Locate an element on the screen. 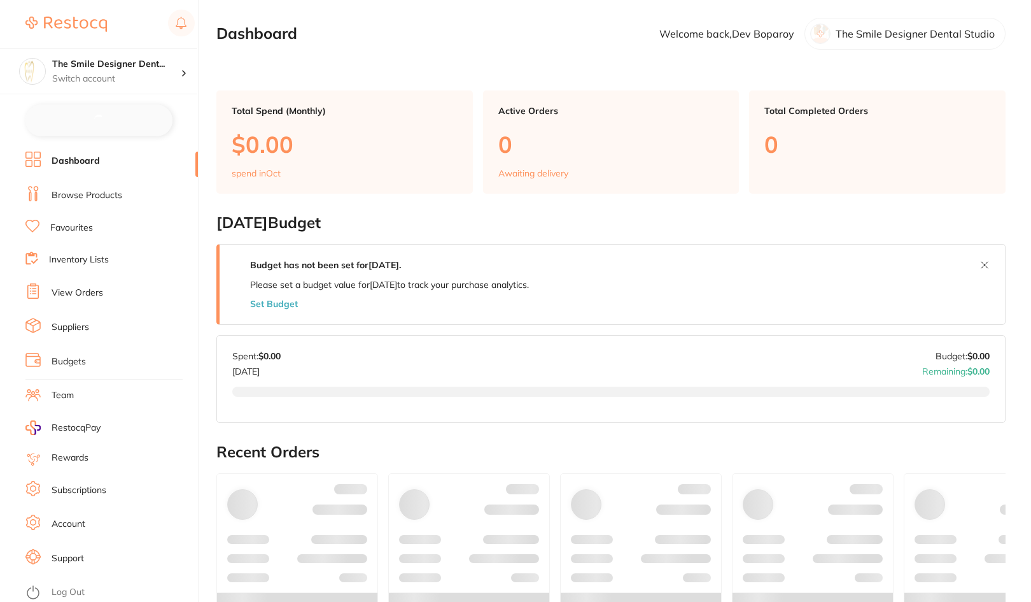 The image size is (1031, 602). a: Subscriptions is located at coordinates (79, 490).